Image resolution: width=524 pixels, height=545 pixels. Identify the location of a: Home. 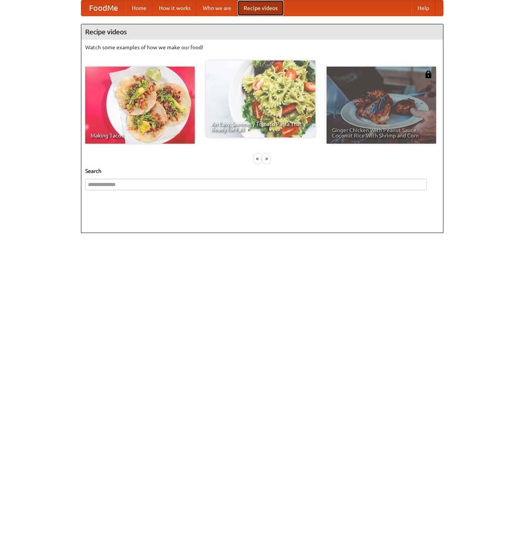
(139, 8).